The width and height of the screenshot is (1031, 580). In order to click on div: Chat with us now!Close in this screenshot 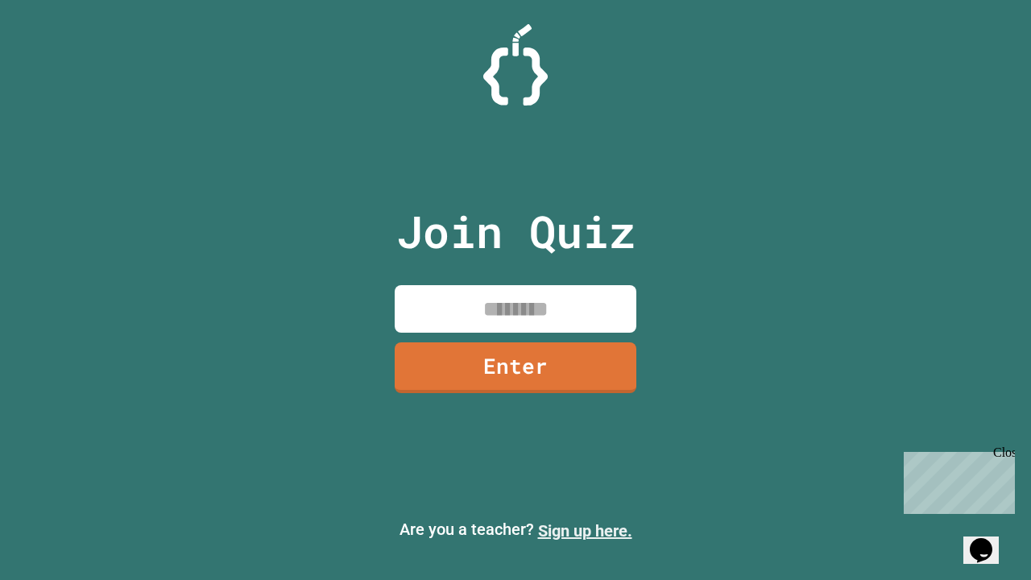, I will do `click(59, 54)`.